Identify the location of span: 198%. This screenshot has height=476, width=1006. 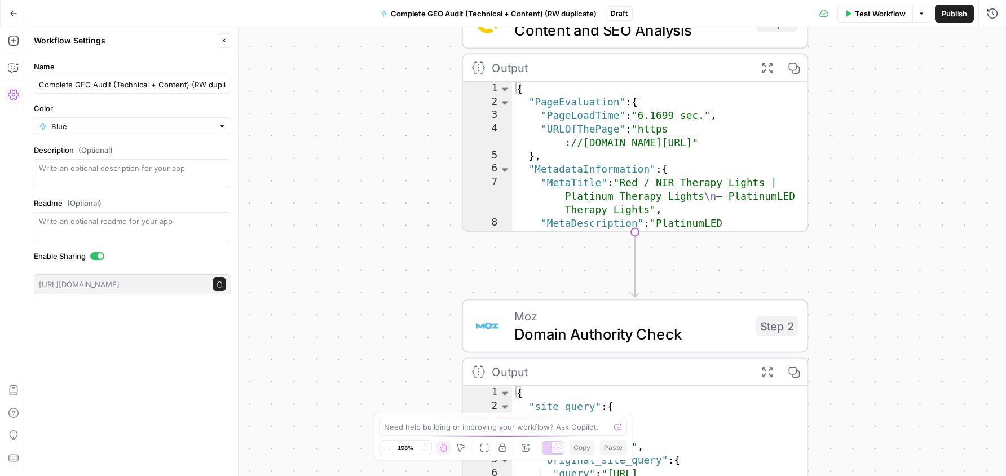
(406, 448).